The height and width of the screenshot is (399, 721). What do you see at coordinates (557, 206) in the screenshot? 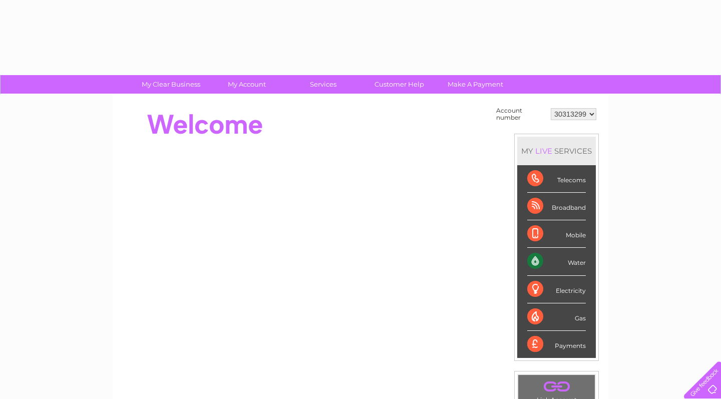
I see `div: Broadband` at bounding box center [557, 206].